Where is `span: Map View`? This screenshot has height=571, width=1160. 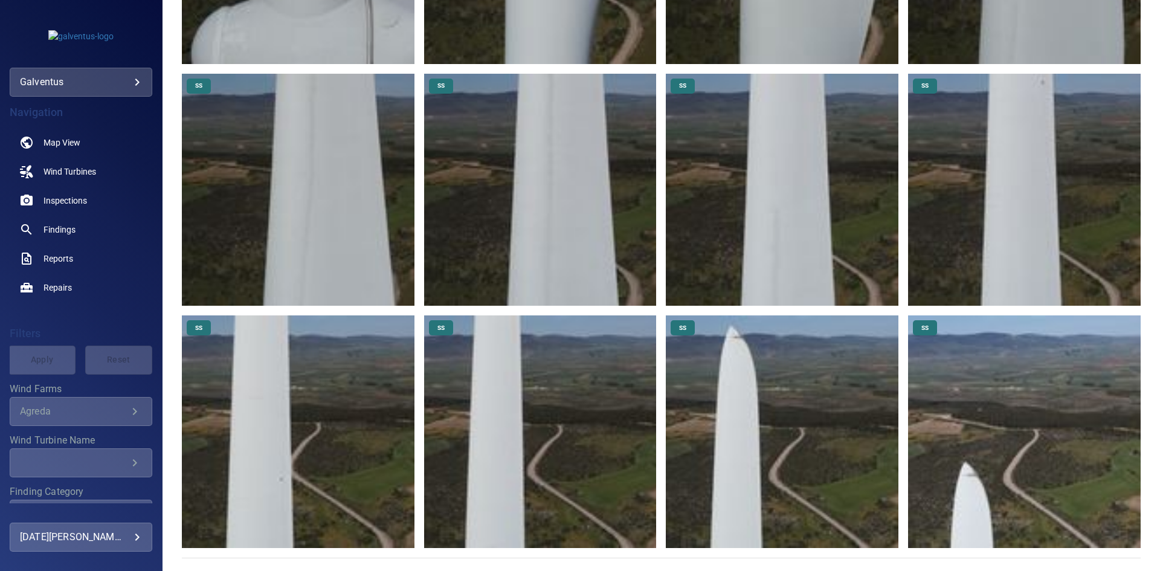 span: Map View is located at coordinates (62, 143).